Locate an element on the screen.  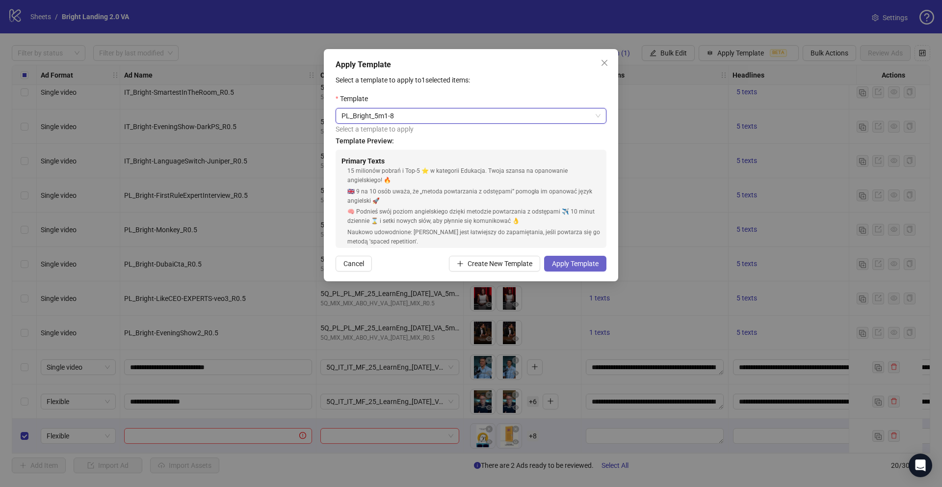
button: Create New Template is located at coordinates (495, 264).